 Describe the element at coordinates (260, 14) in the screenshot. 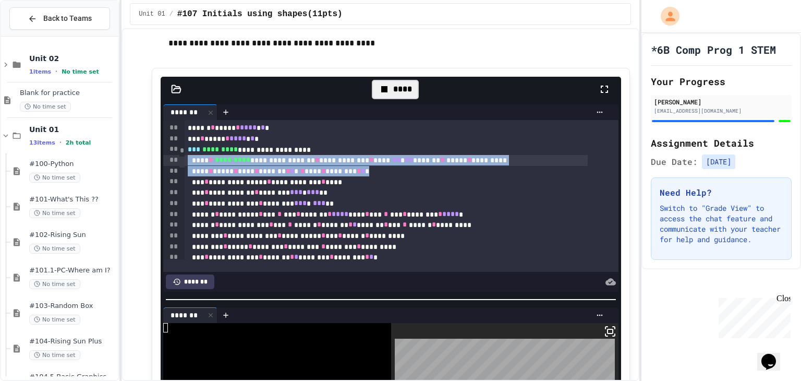

I see `span: #107 Initials using shapes(11pts)` at that location.